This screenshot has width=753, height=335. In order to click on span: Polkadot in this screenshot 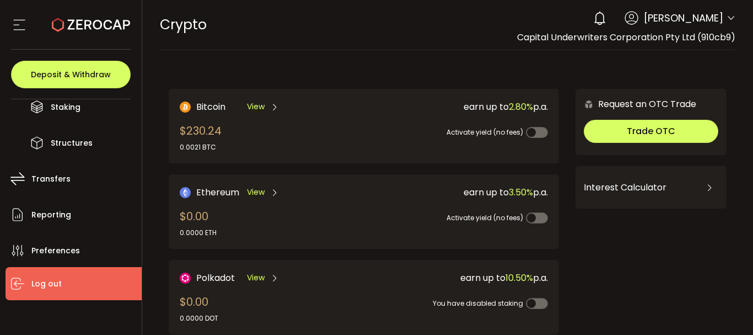, I will do `click(216, 277)`.